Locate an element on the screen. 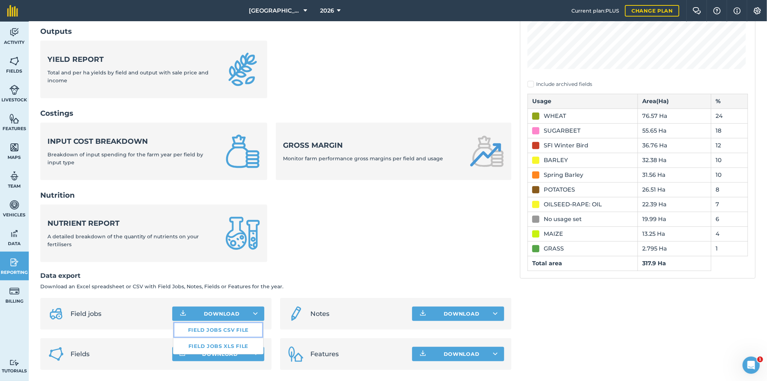  img: Gross margin is located at coordinates (487, 151).